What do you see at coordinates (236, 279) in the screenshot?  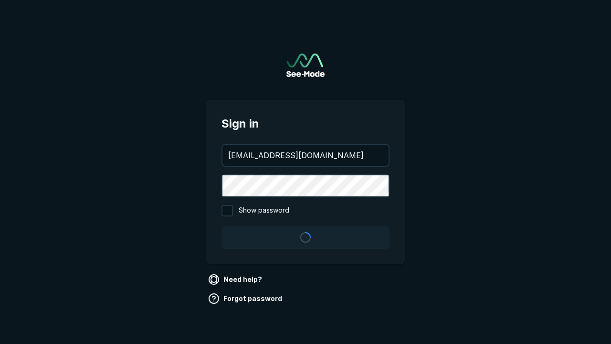 I see `a: Need help?` at bounding box center [236, 279].